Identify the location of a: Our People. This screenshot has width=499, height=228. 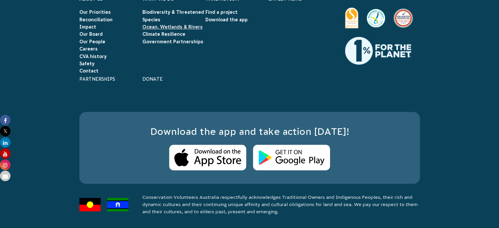
(92, 42).